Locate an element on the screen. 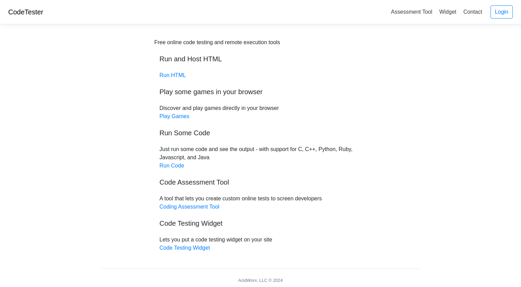 The height and width of the screenshot is (287, 521). a: Widget is located at coordinates (448, 12).